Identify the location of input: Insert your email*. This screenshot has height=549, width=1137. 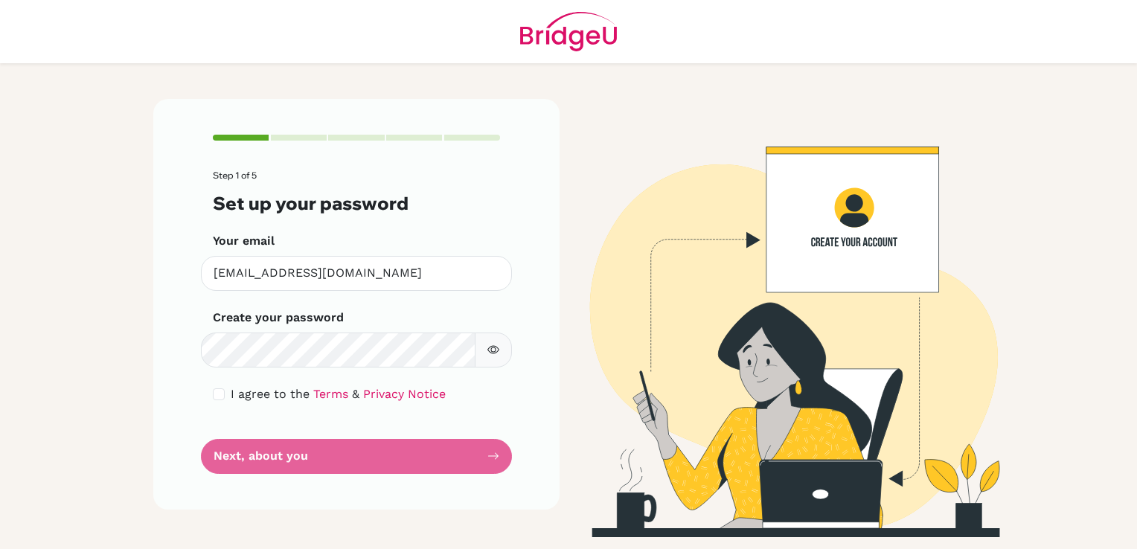
(356, 273).